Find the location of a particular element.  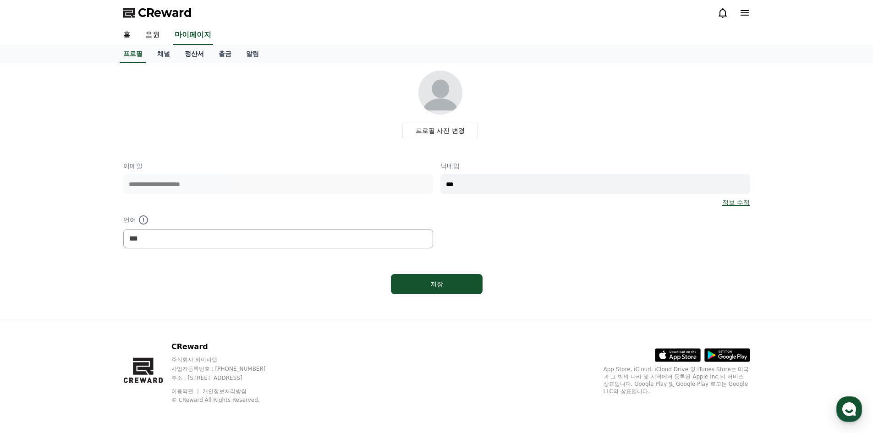

p: App Store, iCloud, iCloud Drive 및 iTunes Store는 미국과 그 밖의 나라 및 지역에서 등록된 Apple Inc.의 서비스 상표입니다. Goo... is located at coordinates (677, 380).